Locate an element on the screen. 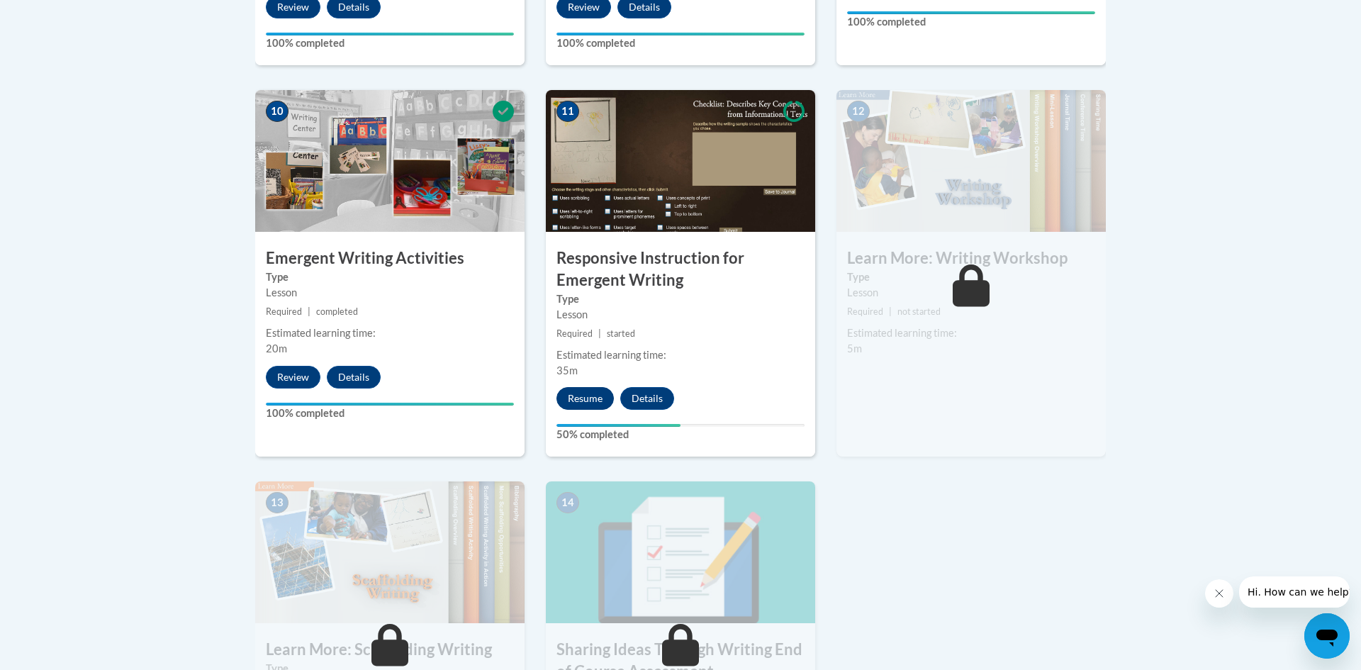 This screenshot has width=1361, height=670. span: 35m is located at coordinates (567, 370).